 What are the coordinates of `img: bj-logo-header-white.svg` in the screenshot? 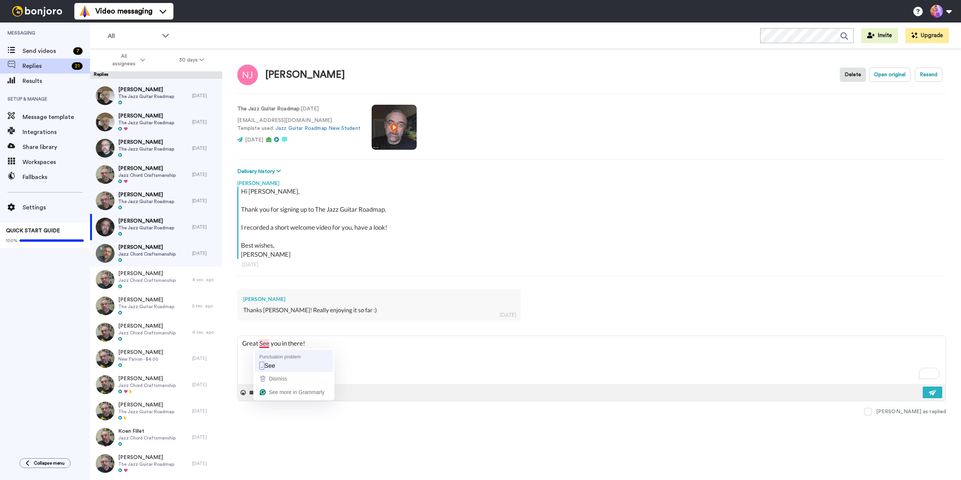 It's located at (37, 11).